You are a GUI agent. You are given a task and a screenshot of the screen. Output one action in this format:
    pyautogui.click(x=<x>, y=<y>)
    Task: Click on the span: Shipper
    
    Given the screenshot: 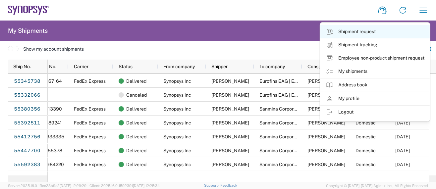 What is the action you would take?
    pyautogui.click(x=219, y=67)
    